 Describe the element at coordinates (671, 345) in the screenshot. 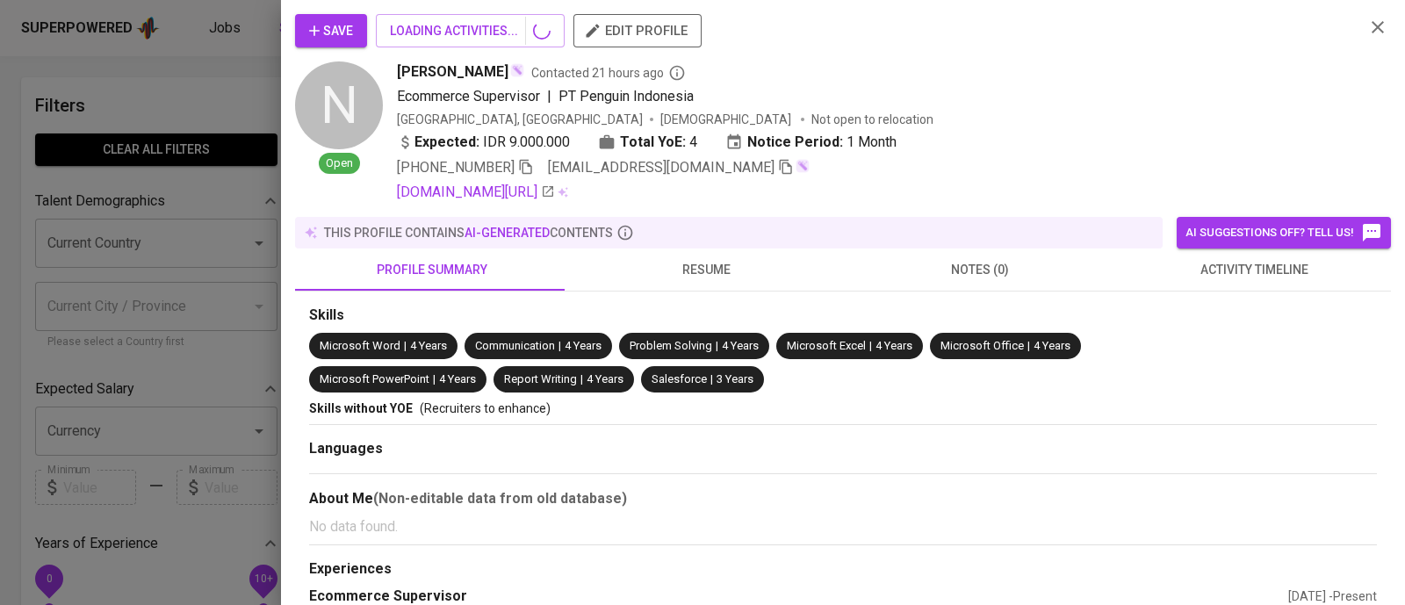

I see `span: Problem Solving` at that location.